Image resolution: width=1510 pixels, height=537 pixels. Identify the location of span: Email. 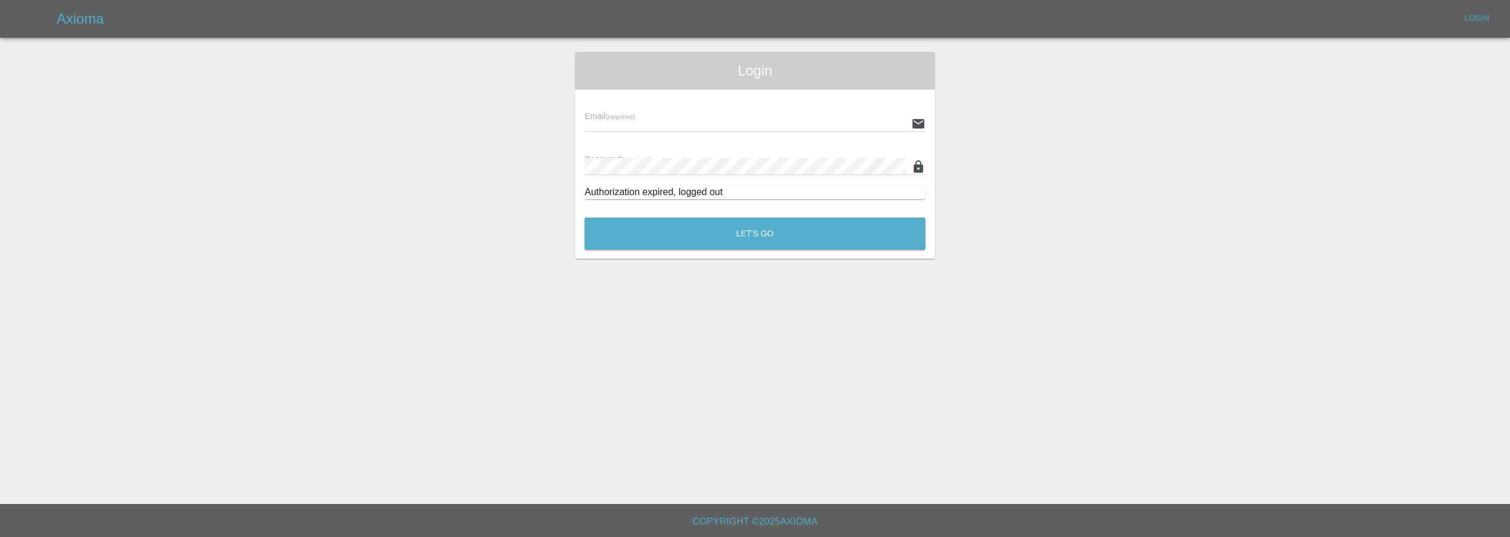
(609, 116).